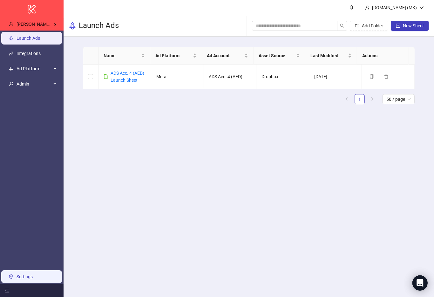 The image size is (434, 297). Describe the element at coordinates (280, 56) in the screenshot. I see `th: Asset Source` at that location.